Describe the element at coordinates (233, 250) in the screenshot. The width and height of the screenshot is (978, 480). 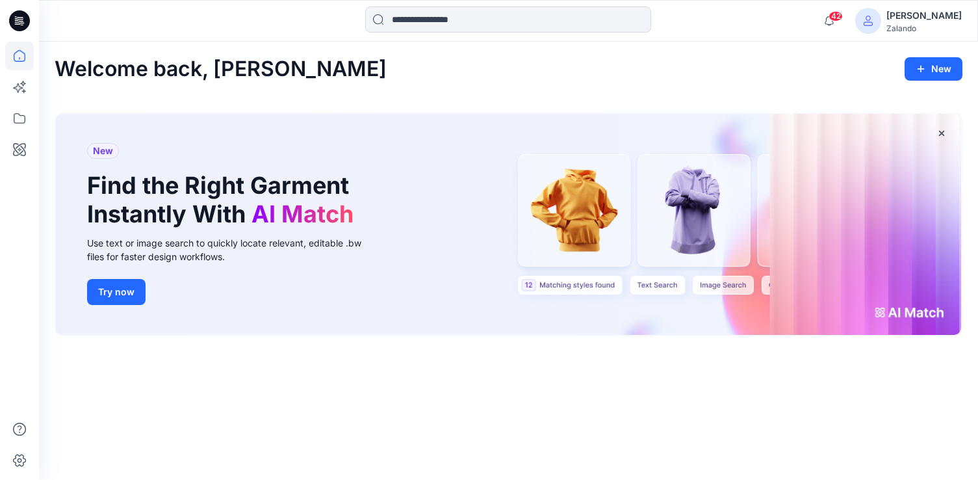
I see `div: Use text or image search to quickly locate relevant, editable .bw files for faster design workflows.` at that location.